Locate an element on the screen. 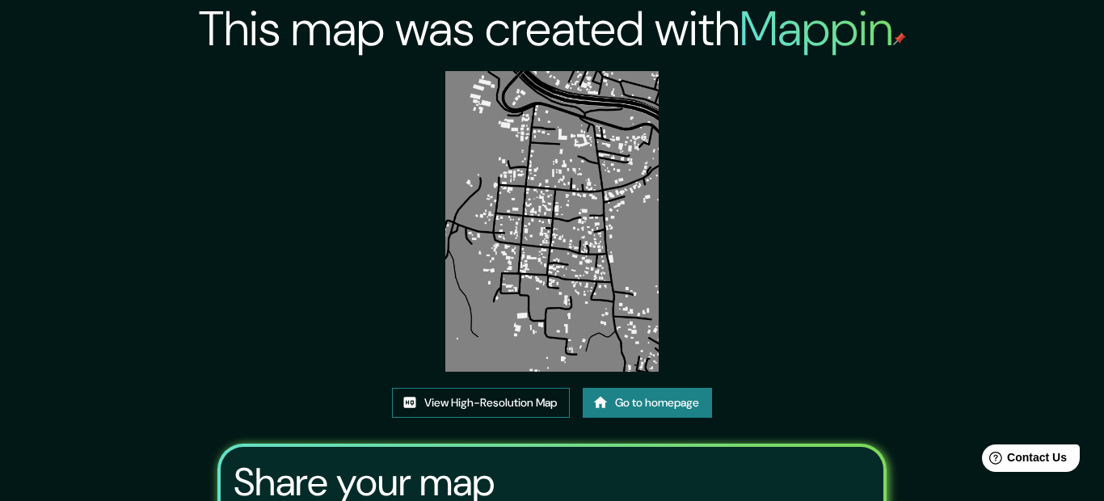 The image size is (1104, 501). span: Contact Us is located at coordinates (77, 19).